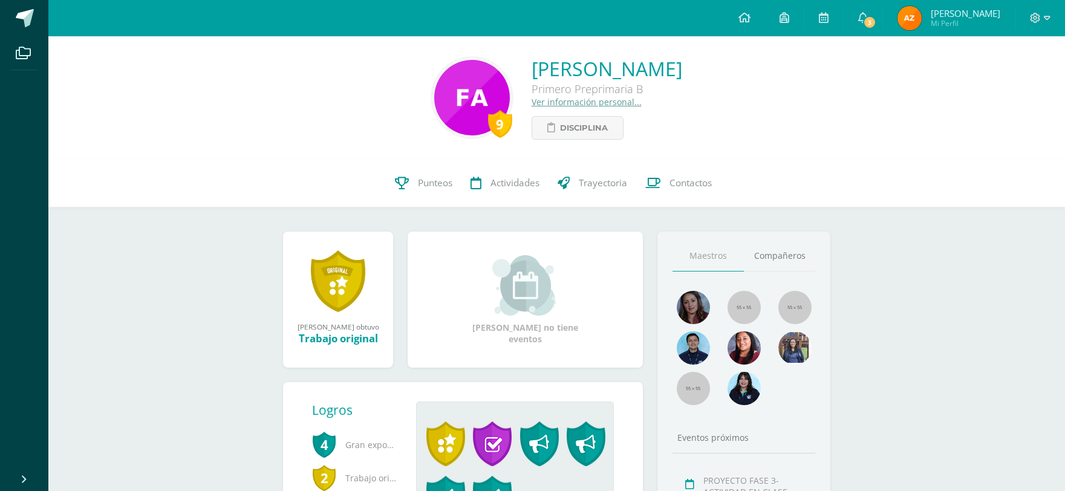  What do you see at coordinates (693, 307) in the screenshot?
I see `img: cfe9d85690dbbe1c36d51a4e3ab291b3.png` at bounding box center [693, 307].